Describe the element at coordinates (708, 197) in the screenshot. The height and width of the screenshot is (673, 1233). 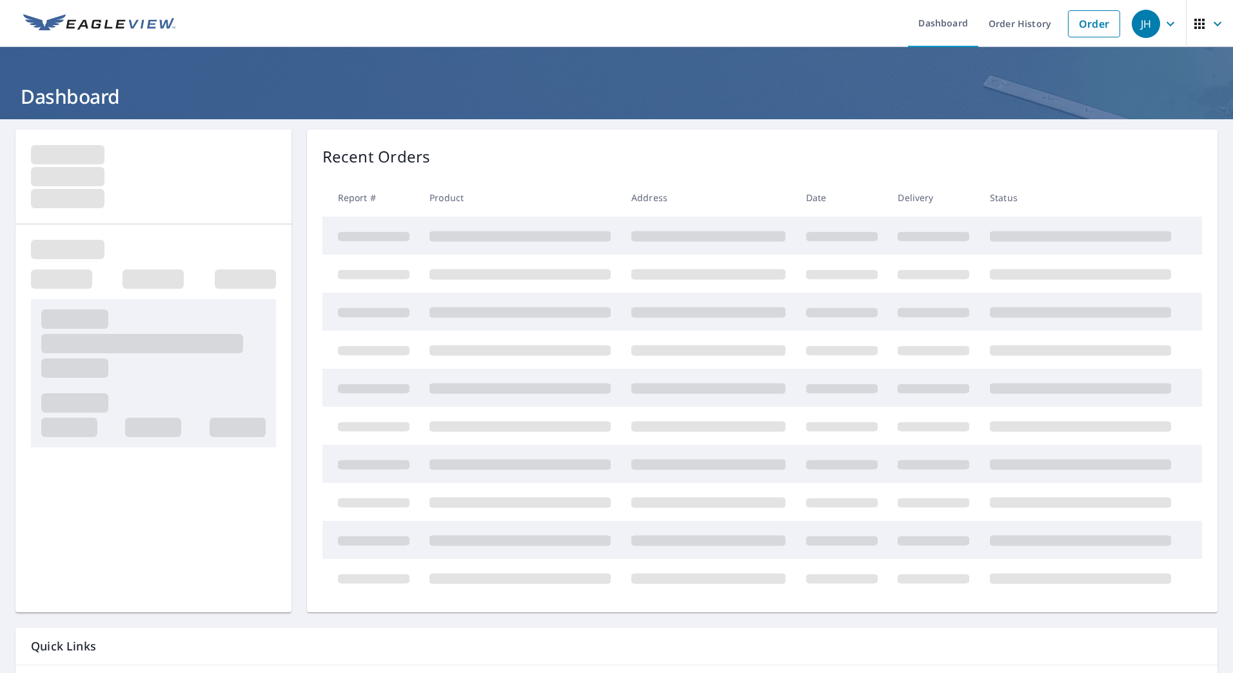
I see `th: Address` at that location.